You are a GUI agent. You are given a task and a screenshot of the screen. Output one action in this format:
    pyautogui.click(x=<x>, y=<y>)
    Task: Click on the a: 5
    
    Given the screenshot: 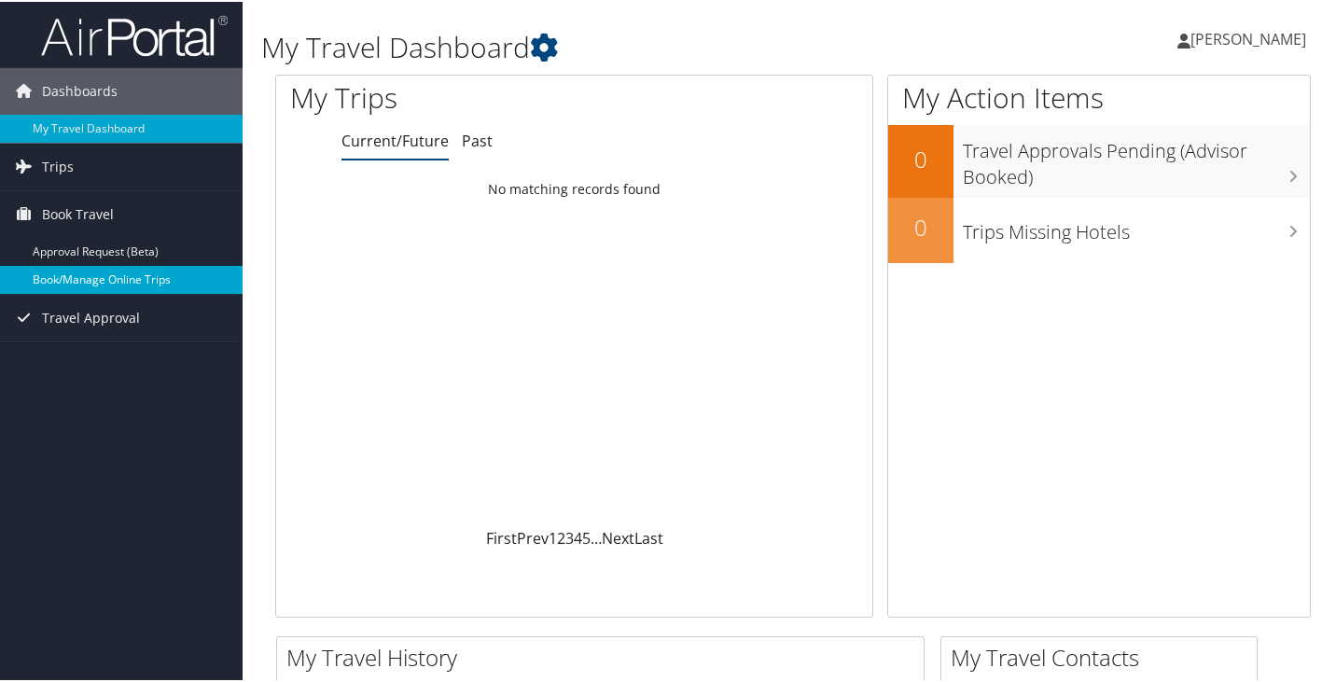 What is the action you would take?
    pyautogui.click(x=586, y=536)
    